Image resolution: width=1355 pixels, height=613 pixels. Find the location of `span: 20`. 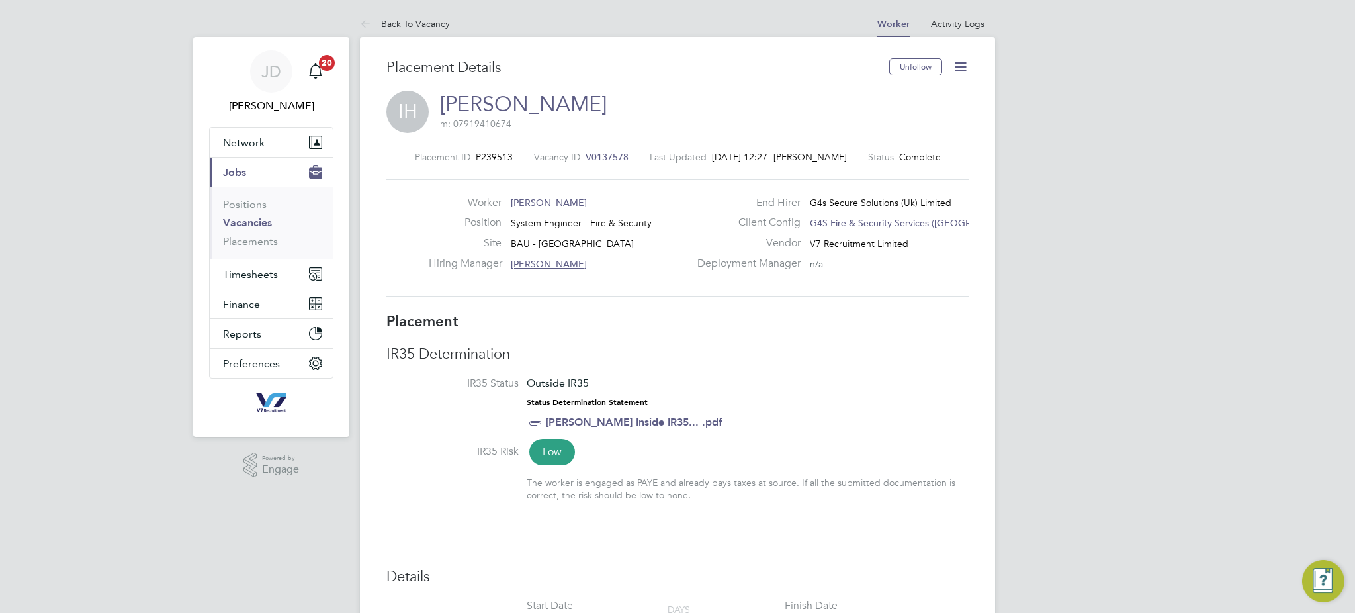

span: 20 is located at coordinates (327, 63).